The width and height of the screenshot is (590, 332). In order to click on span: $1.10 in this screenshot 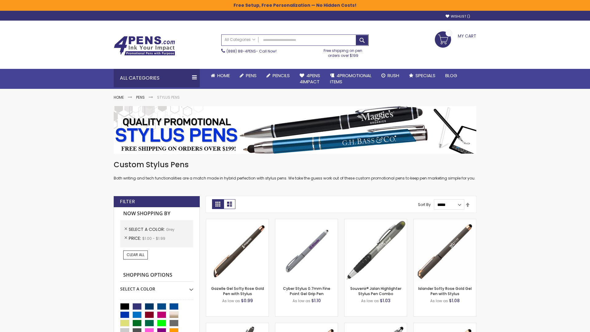, I will do `click(316, 300)`.